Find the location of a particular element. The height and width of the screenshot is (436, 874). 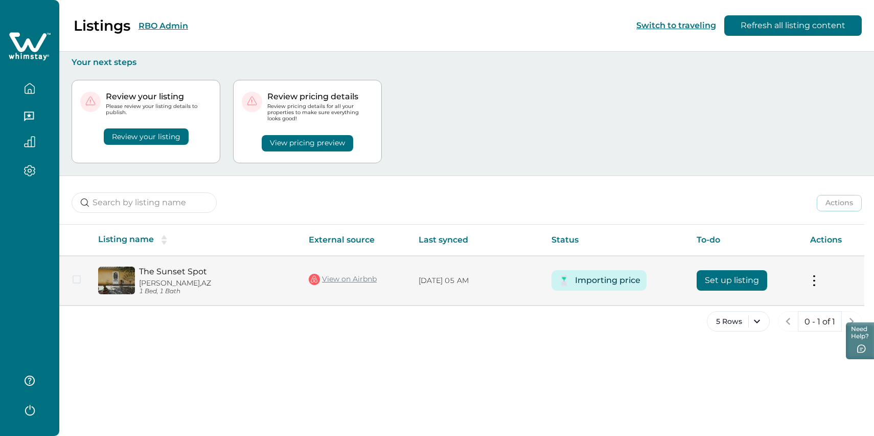

button: 0 - 1 of 1 is located at coordinates (820, 321).